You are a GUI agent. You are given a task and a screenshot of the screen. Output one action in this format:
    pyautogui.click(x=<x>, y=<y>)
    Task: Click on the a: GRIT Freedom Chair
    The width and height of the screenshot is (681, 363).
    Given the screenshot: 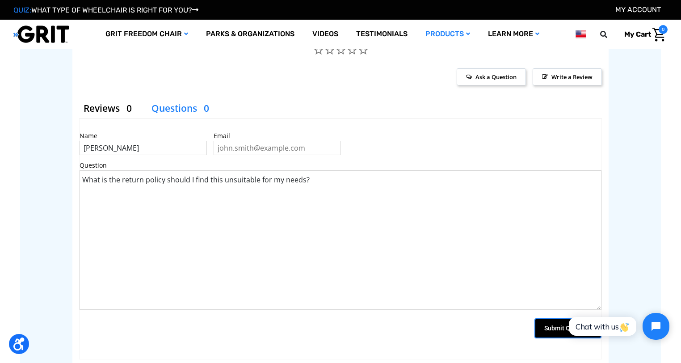 What is the action you would take?
    pyautogui.click(x=147, y=34)
    